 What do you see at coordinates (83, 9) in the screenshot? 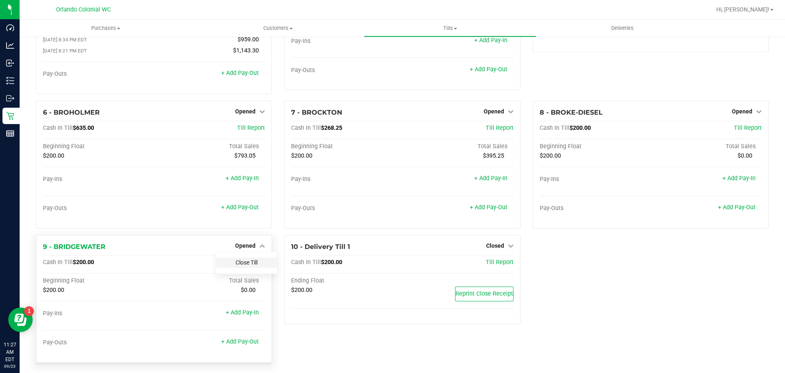
I see `span: Orlando Colonial WC` at bounding box center [83, 9].